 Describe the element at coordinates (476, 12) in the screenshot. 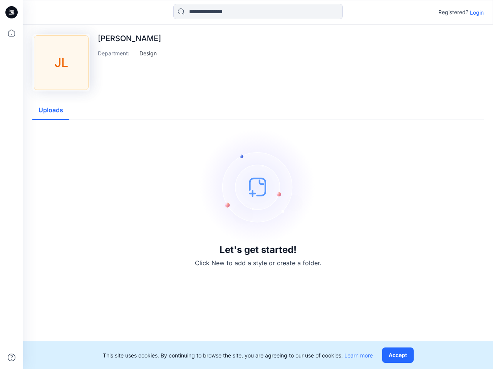

I see `p: Login` at that location.